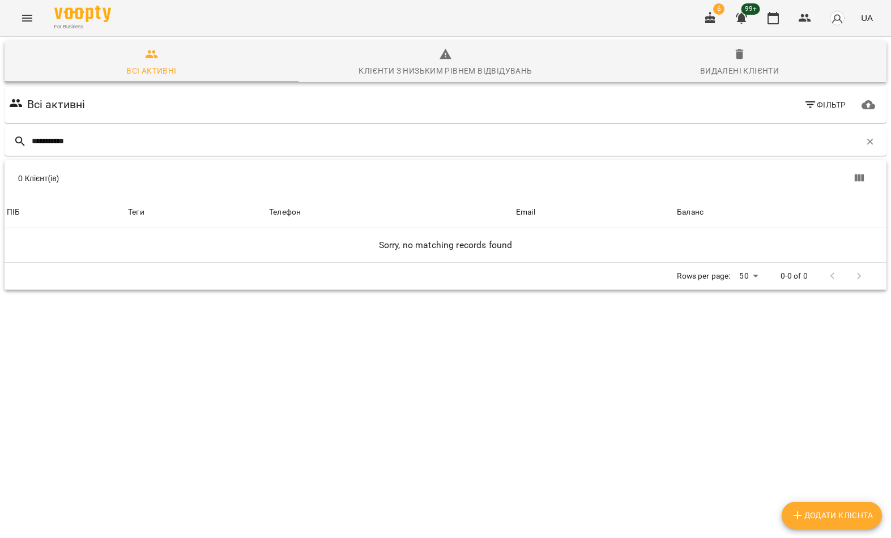 This screenshot has height=538, width=891. What do you see at coordinates (594, 212) in the screenshot?
I see `span: Email` at bounding box center [594, 212].